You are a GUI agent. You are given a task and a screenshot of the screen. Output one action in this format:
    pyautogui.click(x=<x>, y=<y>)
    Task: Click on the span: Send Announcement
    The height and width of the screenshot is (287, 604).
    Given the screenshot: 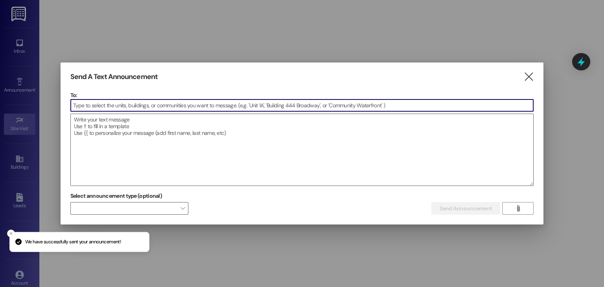 What is the action you would take?
    pyautogui.click(x=466, y=209)
    